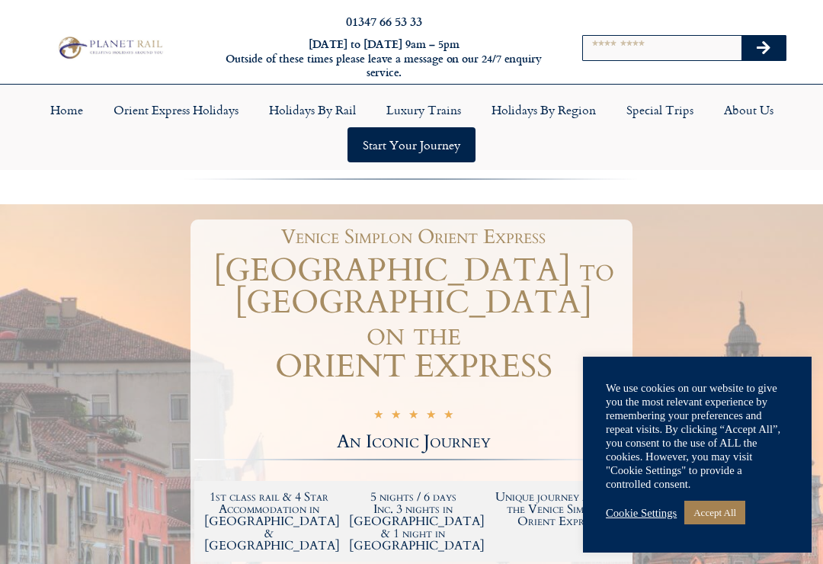 This screenshot has height=564, width=823. What do you see at coordinates (660, 110) in the screenshot?
I see `a: Special Trips` at bounding box center [660, 110].